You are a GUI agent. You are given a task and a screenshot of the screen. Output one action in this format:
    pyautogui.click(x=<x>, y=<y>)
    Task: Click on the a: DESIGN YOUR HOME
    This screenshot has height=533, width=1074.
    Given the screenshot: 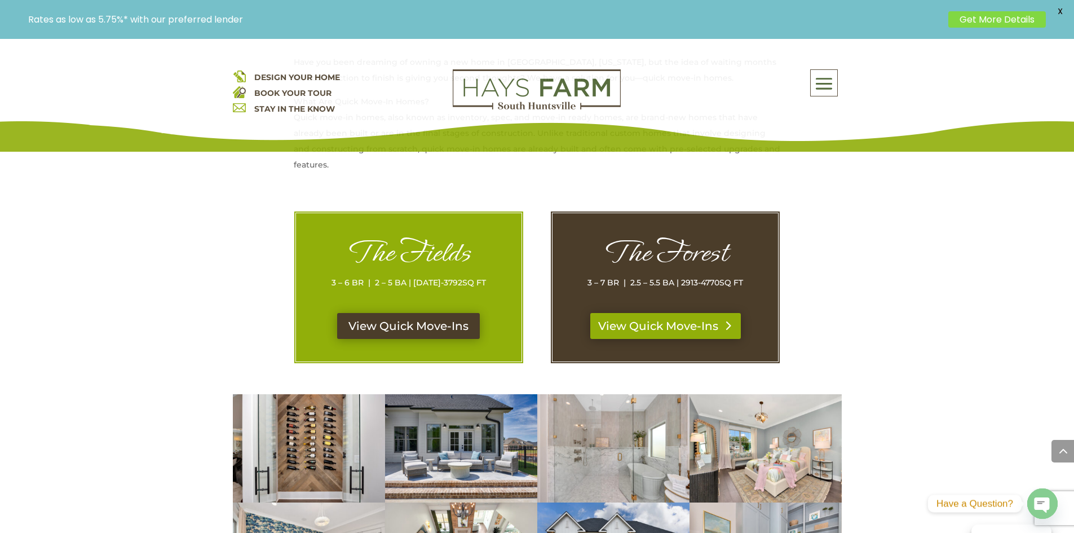 What is the action you would take?
    pyautogui.click(x=297, y=77)
    